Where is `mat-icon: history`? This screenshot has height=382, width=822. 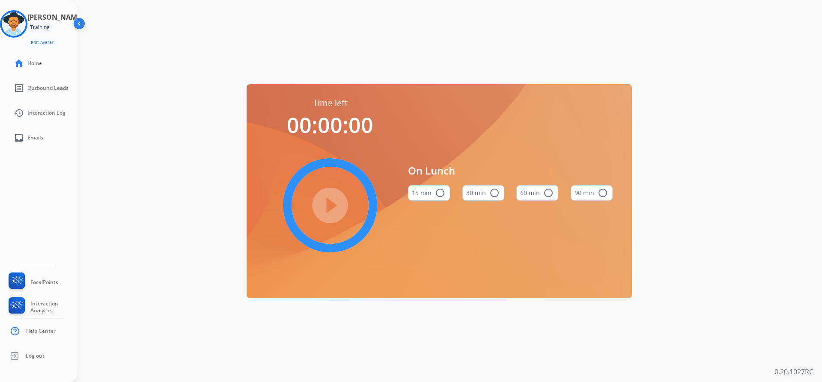 mat-icon: history is located at coordinates (19, 113).